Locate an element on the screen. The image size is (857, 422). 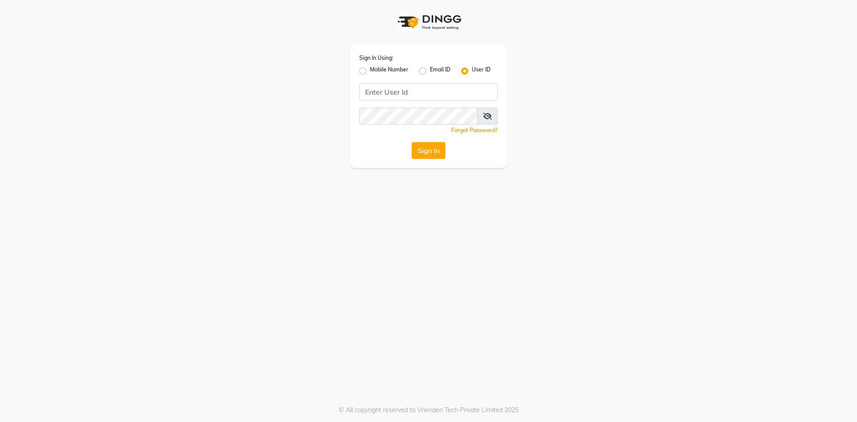
label: User ID is located at coordinates (481, 71).